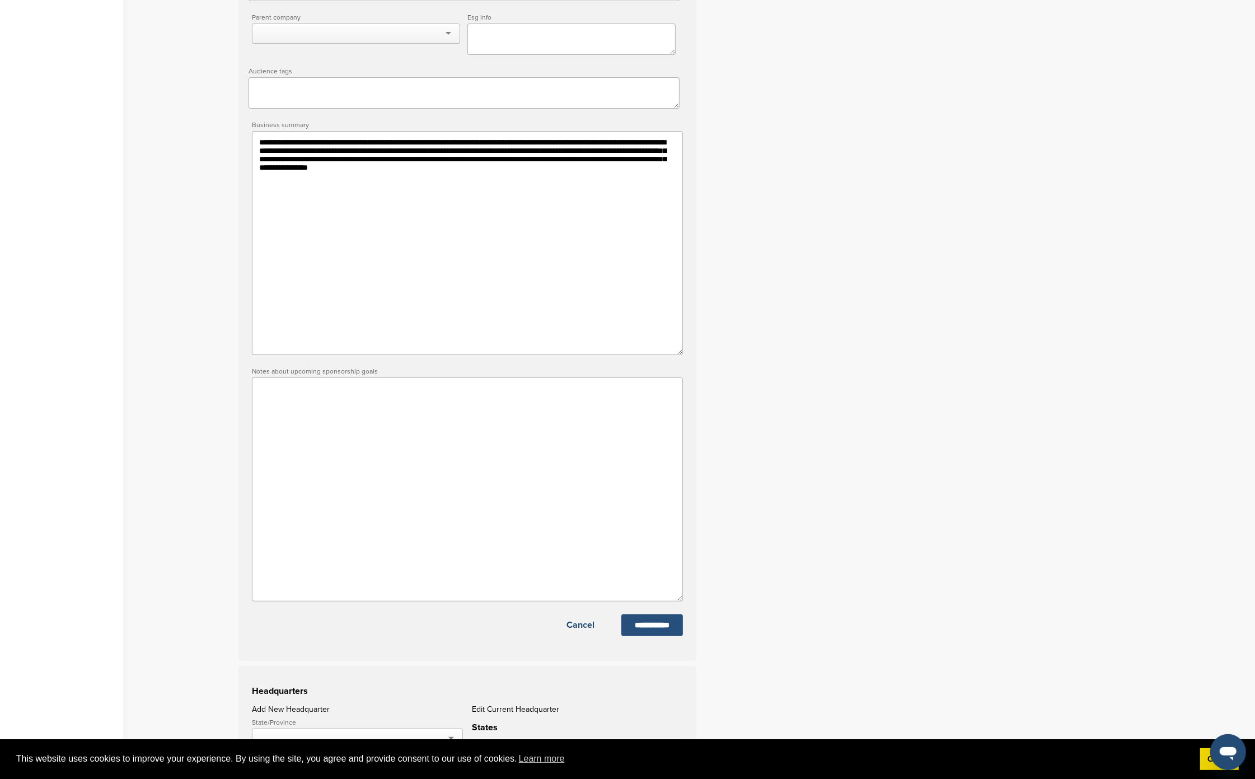 This screenshot has height=779, width=1255. I want to click on label: Audience tags, so click(464, 71).